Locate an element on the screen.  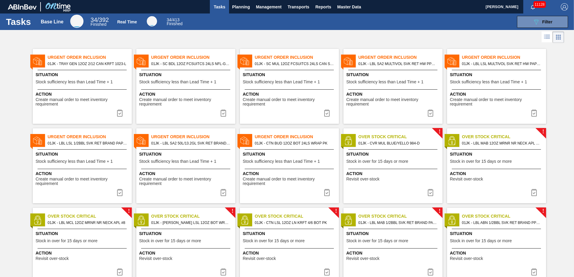
span: 01JK - CTN BUD 12OZ BOT 24LS WRAP PK is located at coordinates (295, 143).